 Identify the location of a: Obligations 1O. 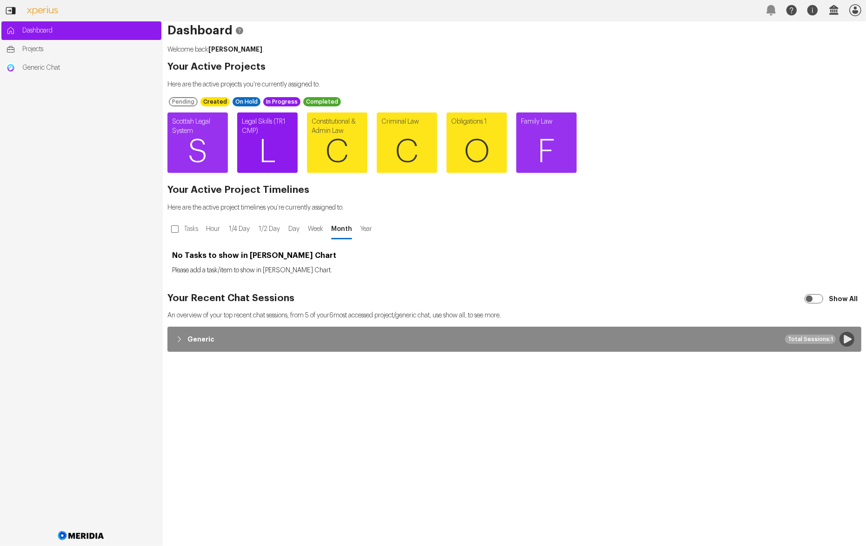
(477, 143).